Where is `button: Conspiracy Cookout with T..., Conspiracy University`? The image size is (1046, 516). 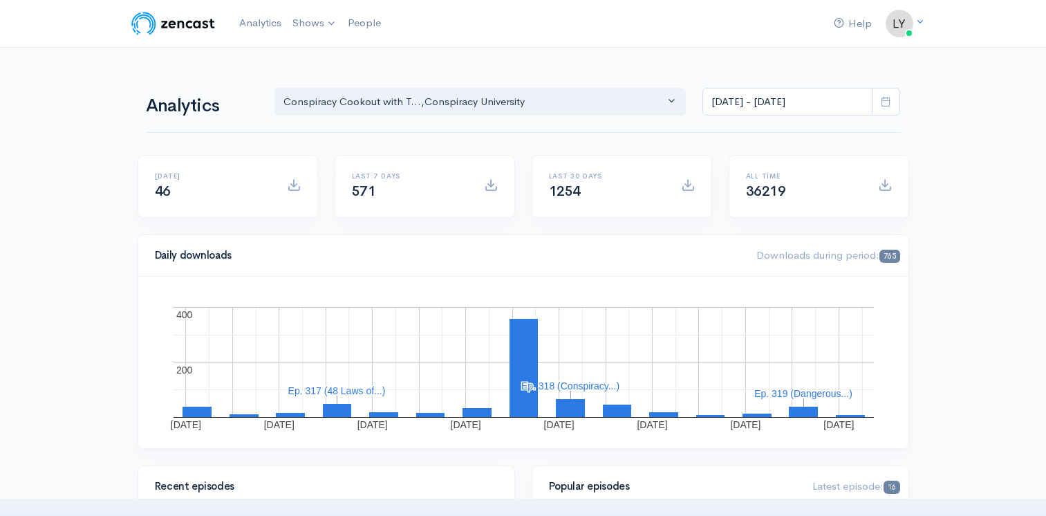
button: Conspiracy Cookout with T..., Conspiracy University is located at coordinates (481, 102).